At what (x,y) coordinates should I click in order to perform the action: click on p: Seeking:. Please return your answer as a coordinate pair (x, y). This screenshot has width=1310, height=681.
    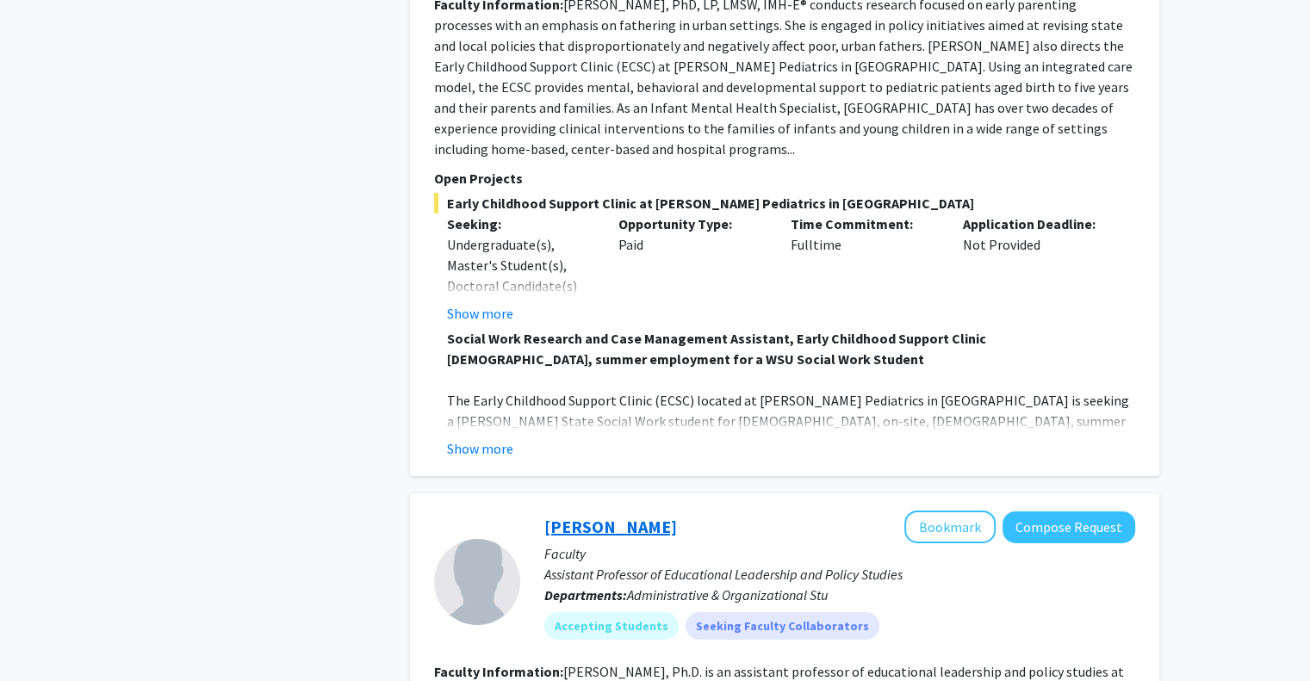
    Looking at the image, I should click on (520, 224).